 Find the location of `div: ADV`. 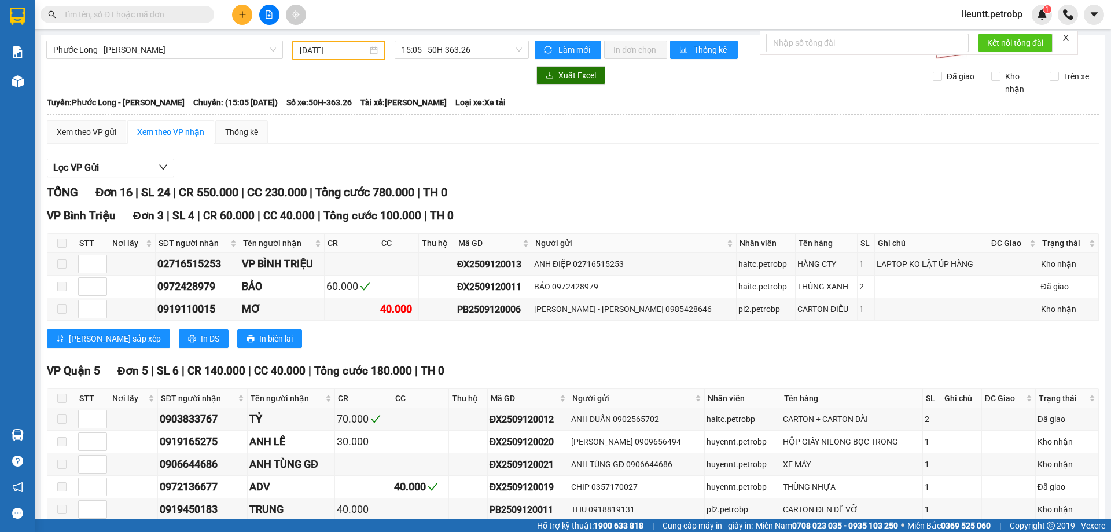

div: ADV is located at coordinates (291, 487).